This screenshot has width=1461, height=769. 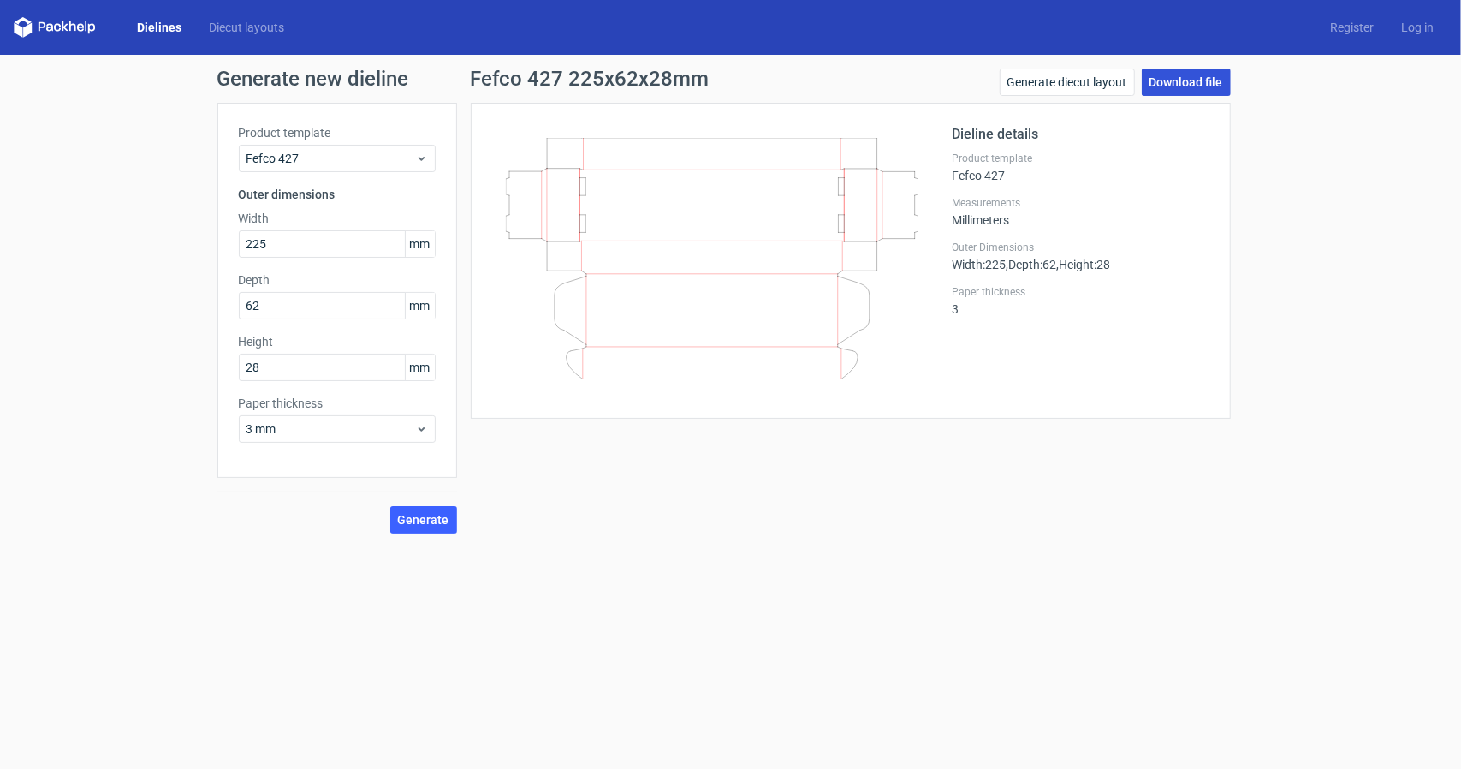 What do you see at coordinates (1081, 211) in the screenshot?
I see `div: Millimeters` at bounding box center [1081, 211].